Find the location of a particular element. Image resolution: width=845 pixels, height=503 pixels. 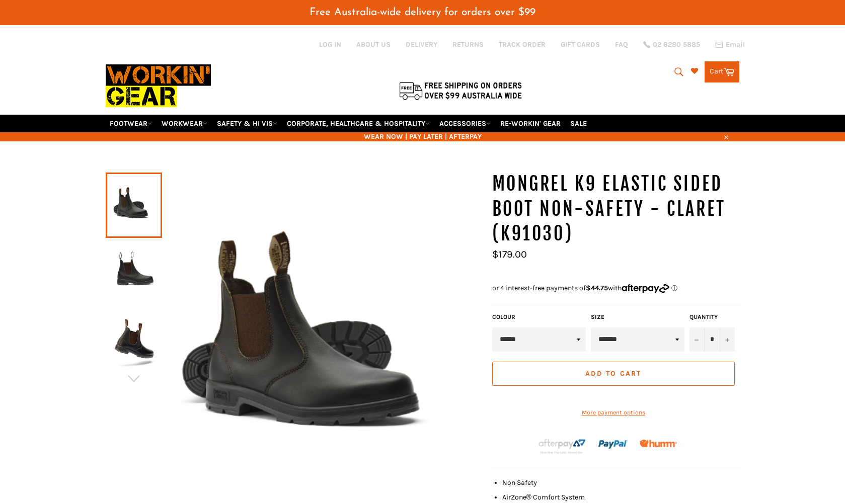

a: Log in is located at coordinates (330, 44).